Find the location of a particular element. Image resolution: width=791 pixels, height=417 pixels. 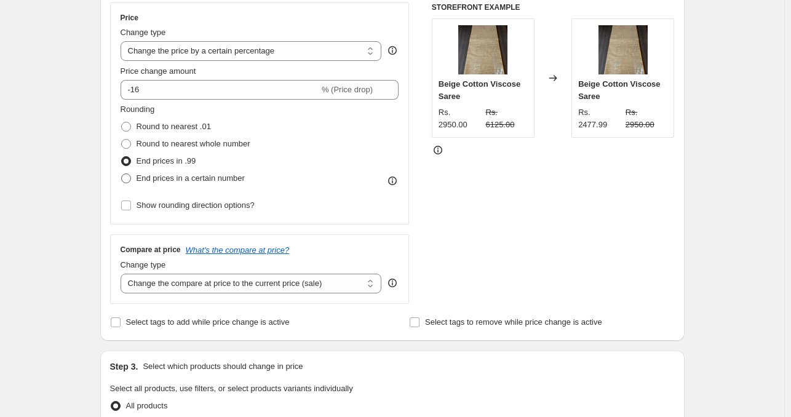

span: Round to nearest .01 is located at coordinates (173, 126).